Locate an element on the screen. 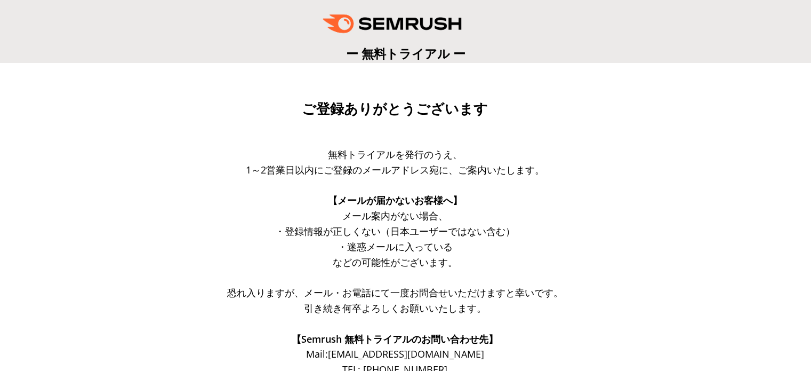 This screenshot has width=811, height=371. span: などの可能性がございます。 is located at coordinates (395, 262).